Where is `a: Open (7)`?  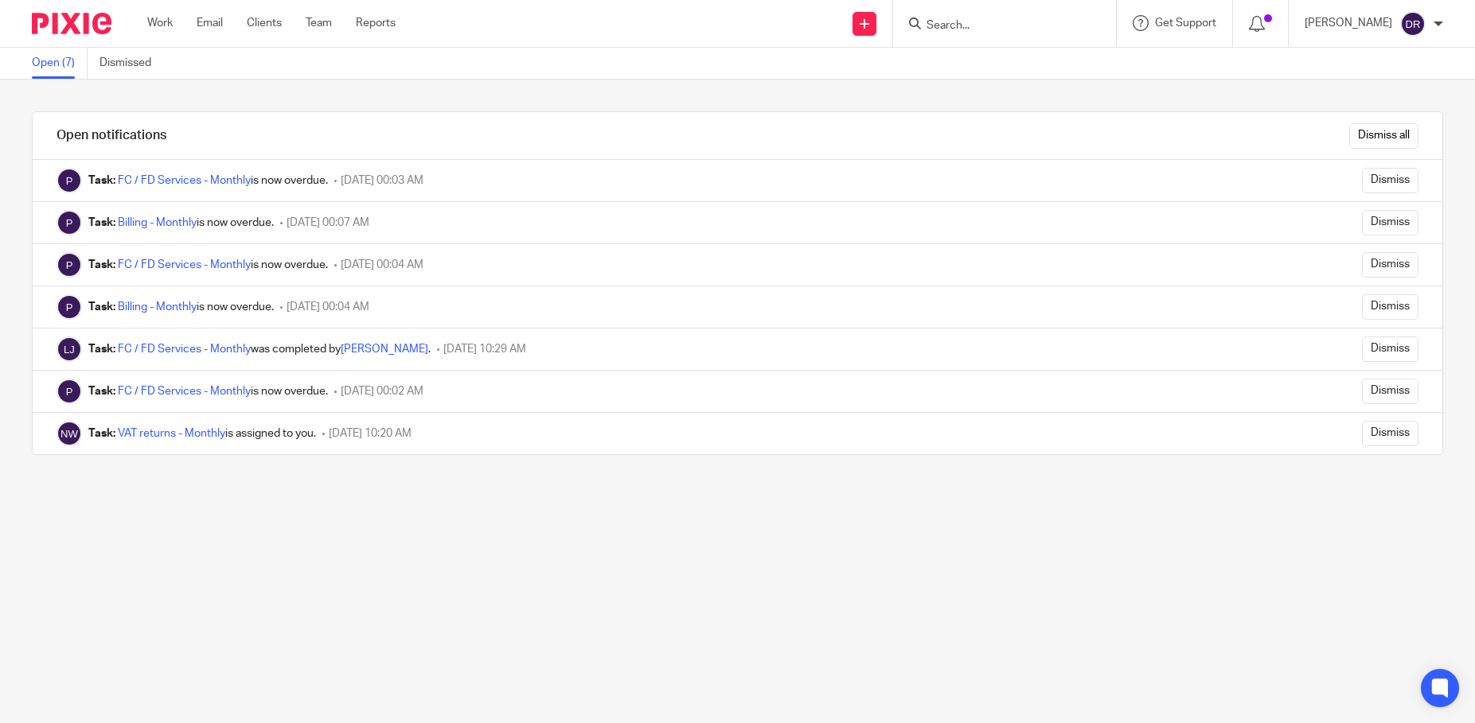 a: Open (7) is located at coordinates (60, 63).